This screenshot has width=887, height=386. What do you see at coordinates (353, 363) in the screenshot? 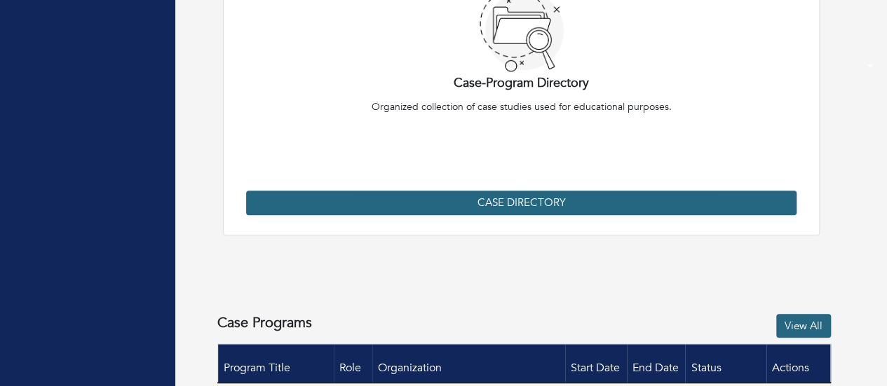
I see `th: Role` at bounding box center [353, 363].